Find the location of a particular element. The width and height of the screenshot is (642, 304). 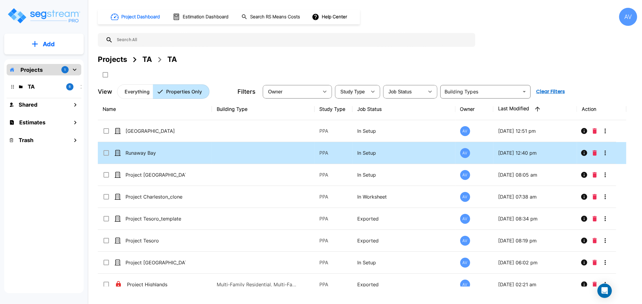

th: Study Type is located at coordinates (333, 109).